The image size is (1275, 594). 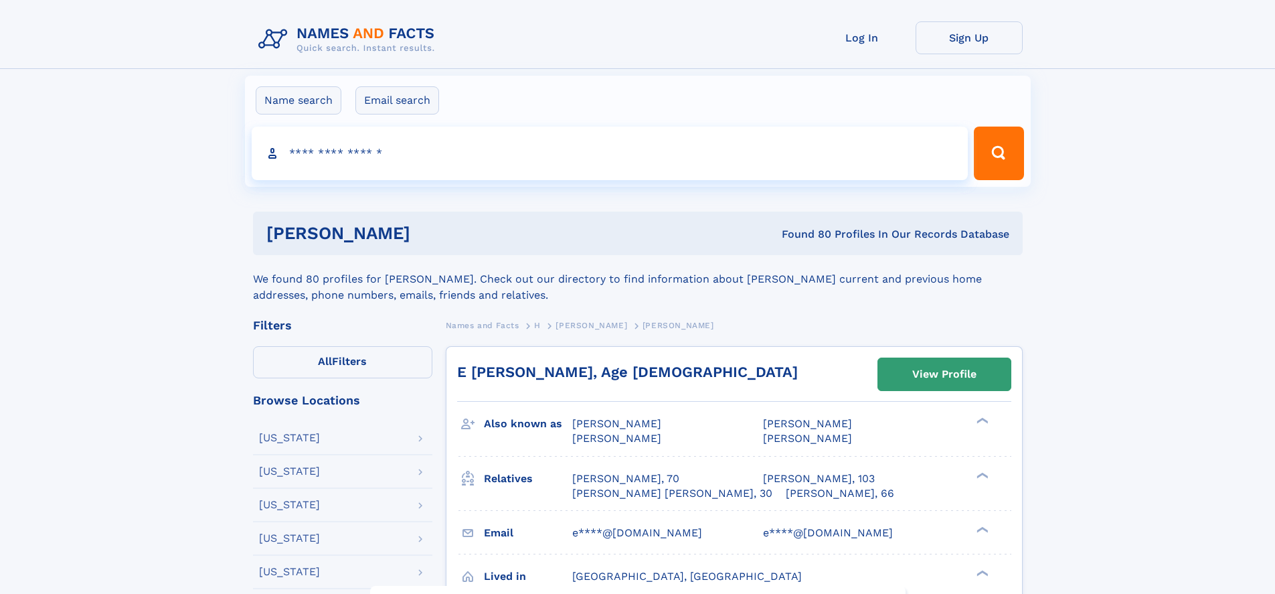 I want to click on label: Email search, so click(x=397, y=100).